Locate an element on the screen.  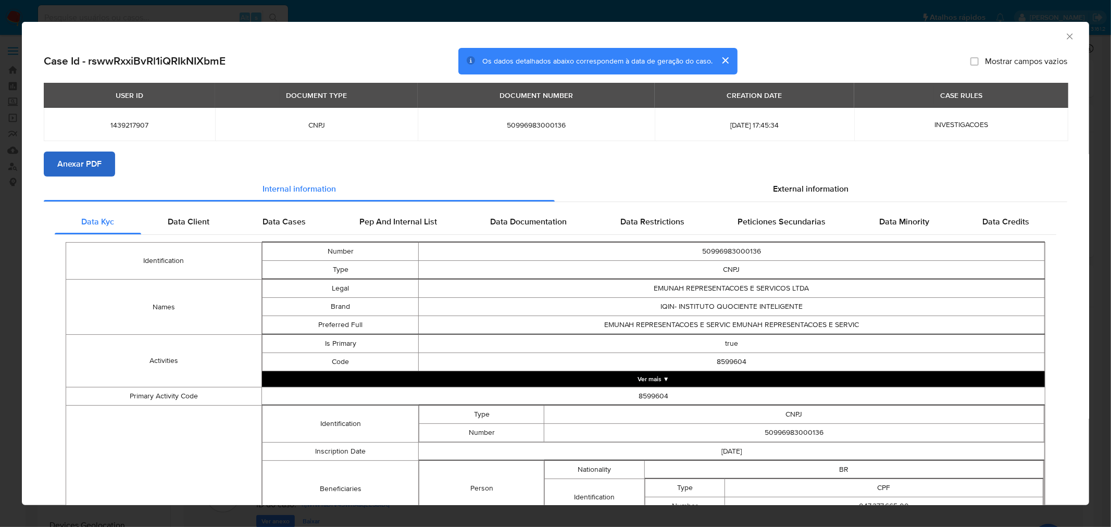
td: Brand is located at coordinates (341, 306).